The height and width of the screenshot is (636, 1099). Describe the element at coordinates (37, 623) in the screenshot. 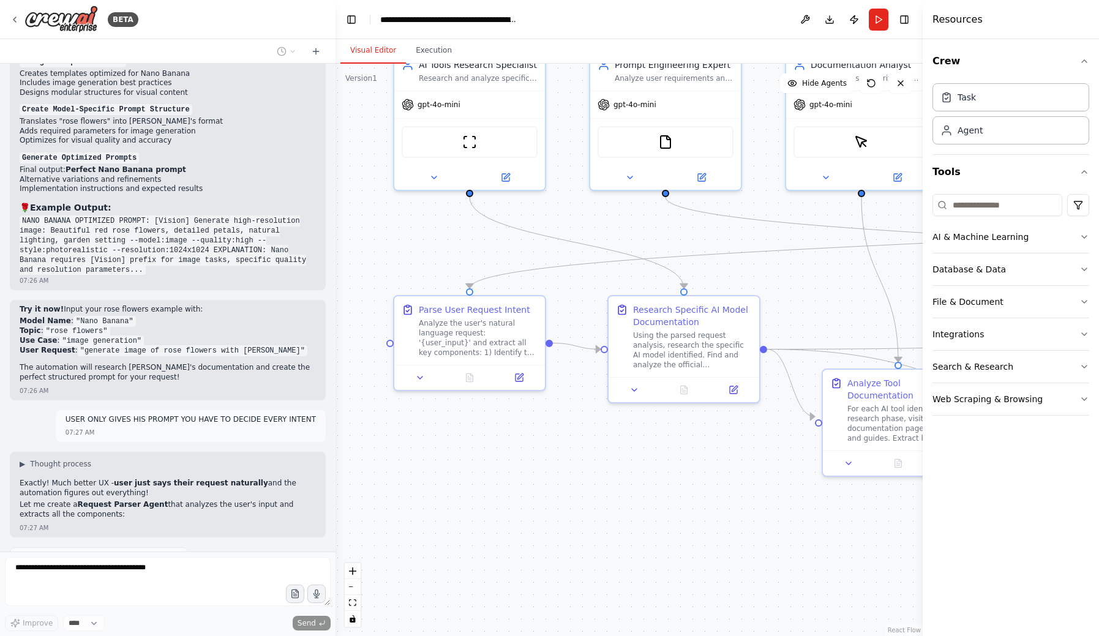

I see `span: Improve` at that location.